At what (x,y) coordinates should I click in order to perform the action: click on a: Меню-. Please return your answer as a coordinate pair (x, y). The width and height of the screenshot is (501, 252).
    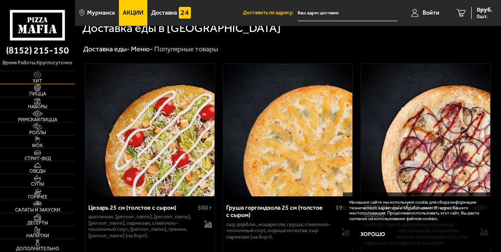
    Looking at the image, I should click on (142, 49).